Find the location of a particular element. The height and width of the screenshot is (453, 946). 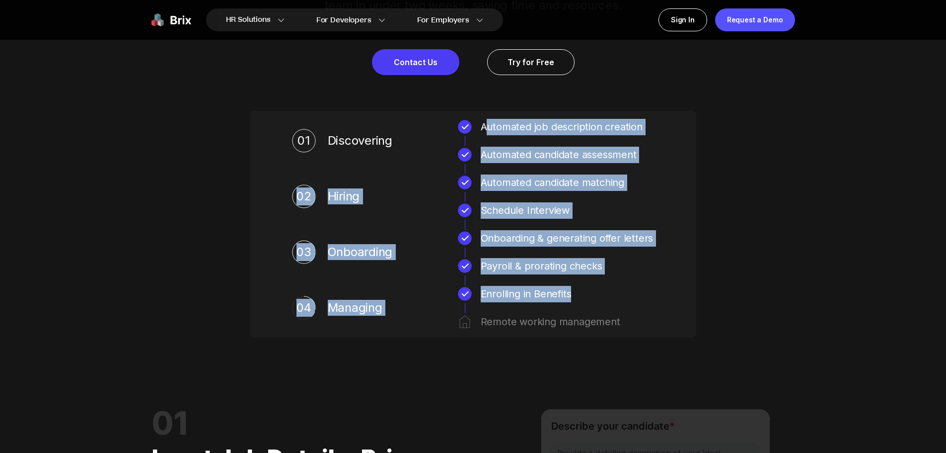

div: Schedule Interview is located at coordinates (568, 210).